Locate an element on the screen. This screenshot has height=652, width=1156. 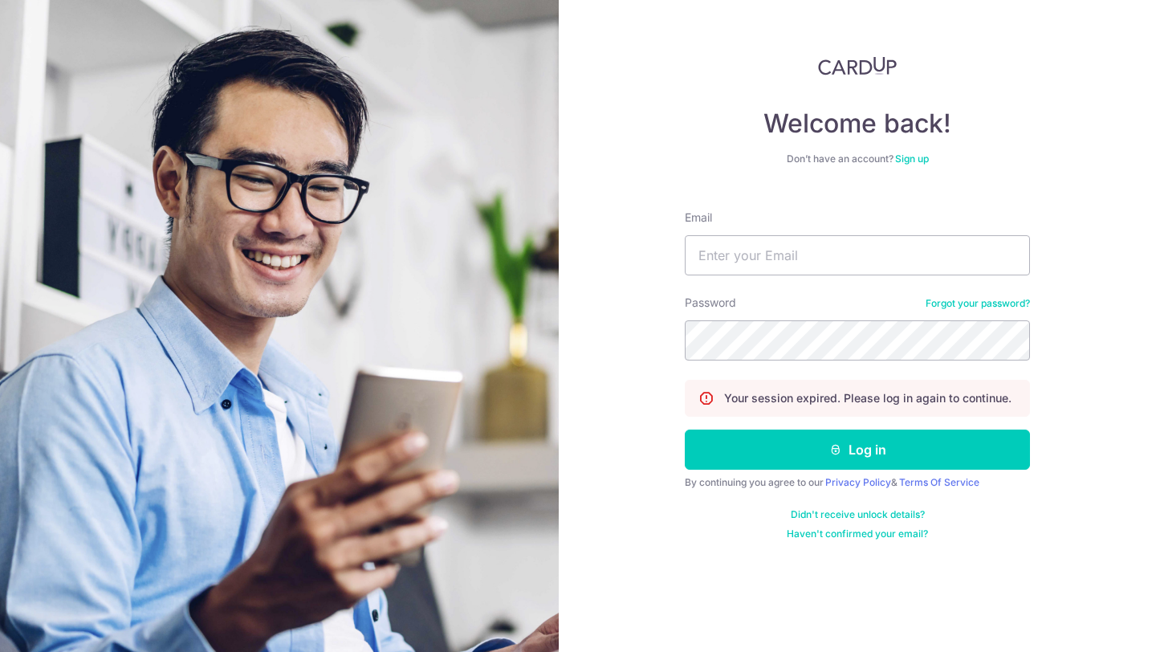
a: Forgot your password? is located at coordinates (978, 304).